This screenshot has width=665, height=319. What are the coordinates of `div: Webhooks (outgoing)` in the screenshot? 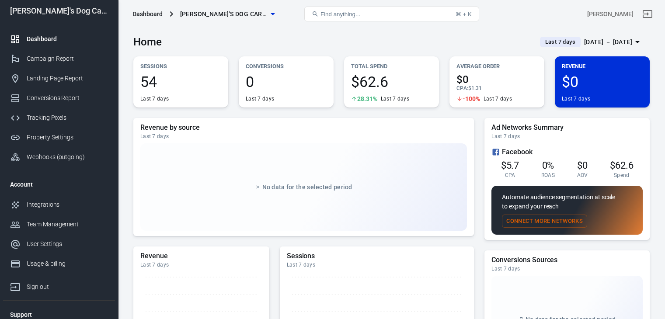 It's located at (67, 157).